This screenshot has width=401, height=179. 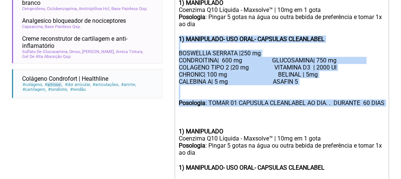 What do you see at coordinates (129, 52) in the screenshot?
I see `span: Arnica Tintura` at bounding box center [129, 52].